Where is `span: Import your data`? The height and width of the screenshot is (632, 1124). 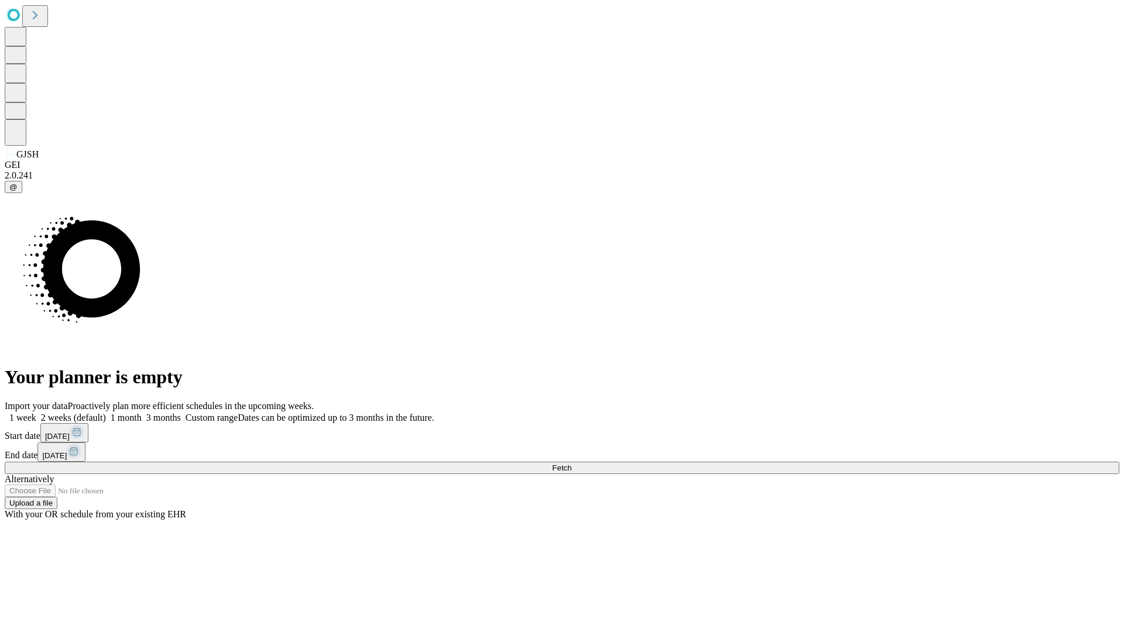 span: Import your data is located at coordinates (36, 406).